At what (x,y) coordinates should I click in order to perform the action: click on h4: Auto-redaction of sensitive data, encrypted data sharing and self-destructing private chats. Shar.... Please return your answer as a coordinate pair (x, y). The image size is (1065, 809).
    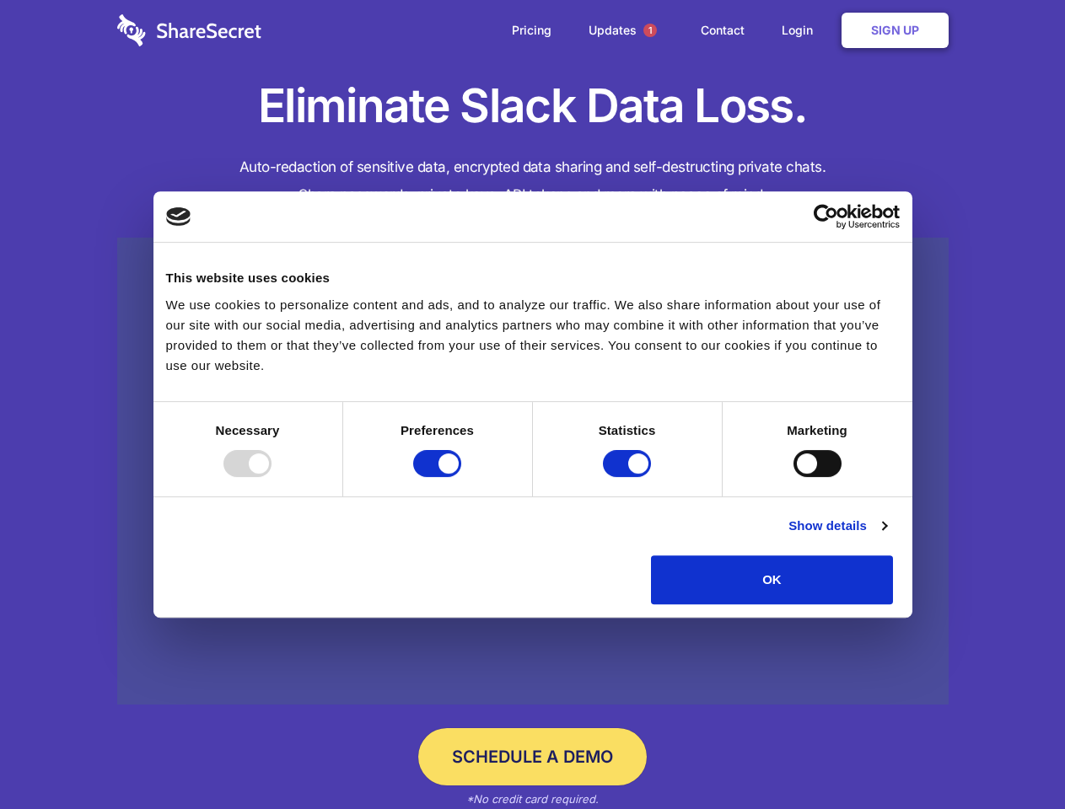
    Looking at the image, I should click on (533, 181).